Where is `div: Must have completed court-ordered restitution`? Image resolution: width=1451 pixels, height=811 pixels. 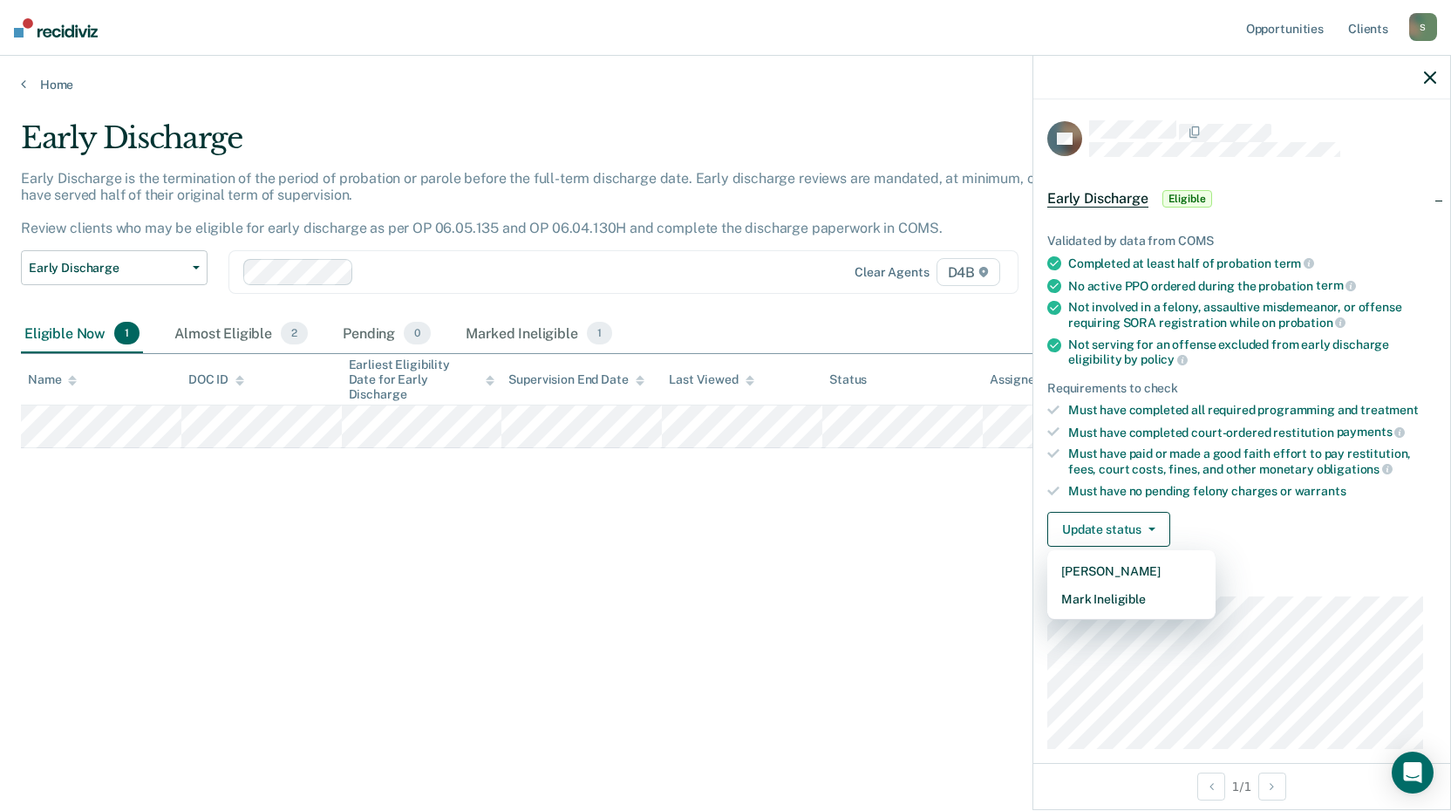 div: Must have completed court-ordered restitution is located at coordinates (1252, 433).